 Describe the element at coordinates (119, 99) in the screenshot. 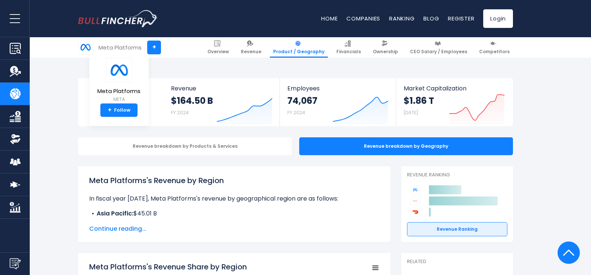

I see `small: META` at that location.